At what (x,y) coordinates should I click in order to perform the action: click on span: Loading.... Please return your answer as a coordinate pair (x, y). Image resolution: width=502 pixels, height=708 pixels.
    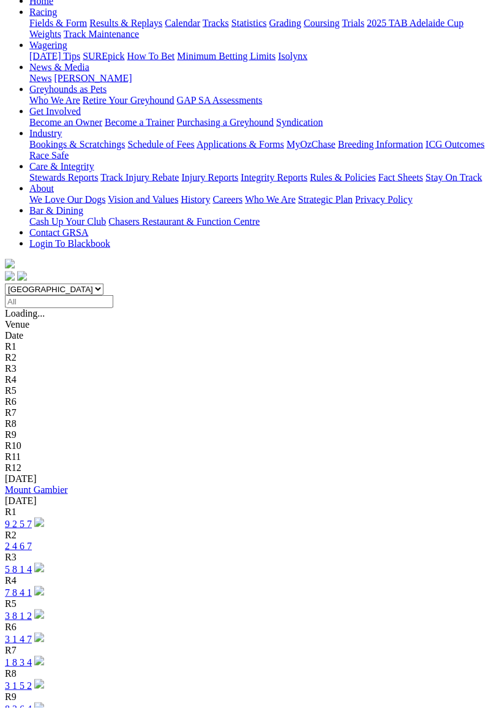
    Looking at the image, I should click on (25, 313).